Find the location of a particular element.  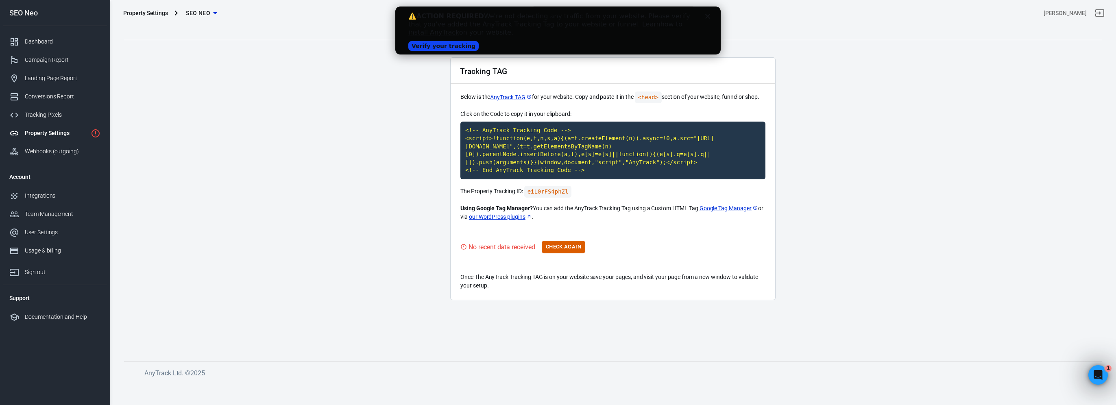

li: Support is located at coordinates (55, 298).